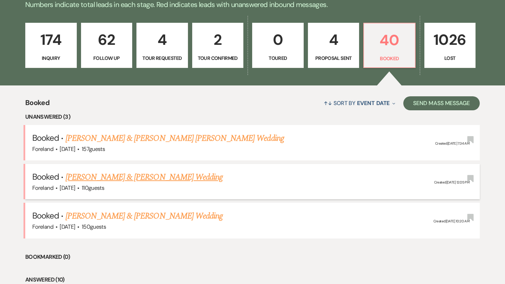 This screenshot has width=505, height=284. Describe the element at coordinates (333, 46) in the screenshot. I see `a: 4Proposal Sent` at that location.